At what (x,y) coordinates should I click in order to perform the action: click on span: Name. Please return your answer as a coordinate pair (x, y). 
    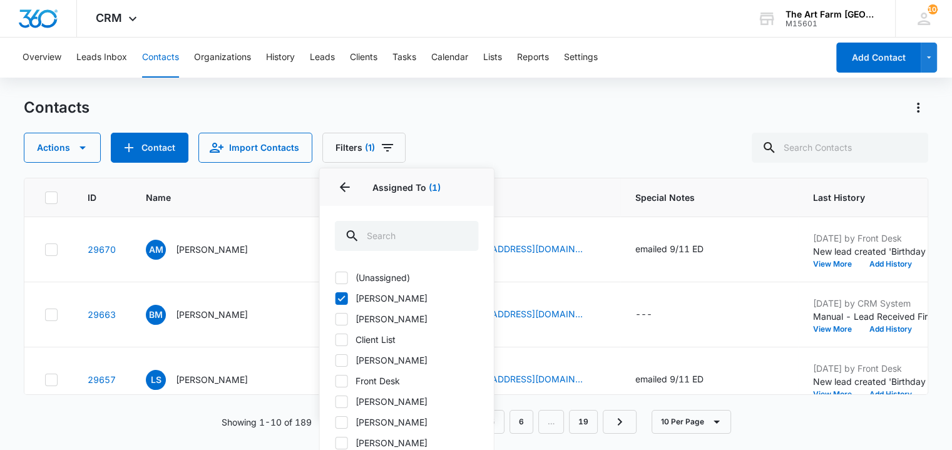
    Looking at the image, I should click on (212, 197).